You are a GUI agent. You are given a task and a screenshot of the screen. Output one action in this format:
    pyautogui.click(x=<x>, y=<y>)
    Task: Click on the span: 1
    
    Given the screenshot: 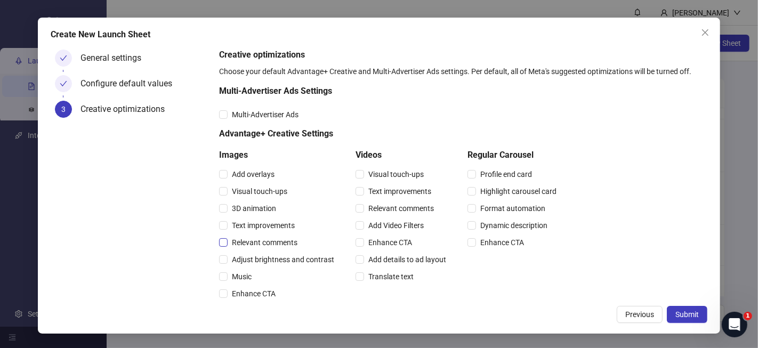 What is the action you would take?
    pyautogui.click(x=748, y=316)
    